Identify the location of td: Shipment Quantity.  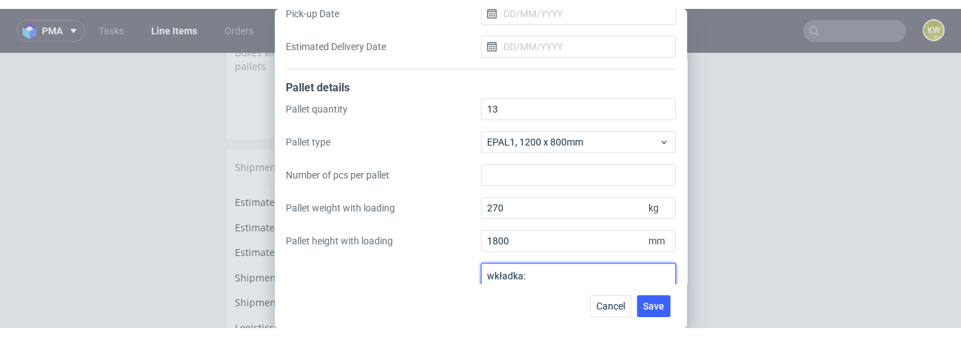
(317, 230).